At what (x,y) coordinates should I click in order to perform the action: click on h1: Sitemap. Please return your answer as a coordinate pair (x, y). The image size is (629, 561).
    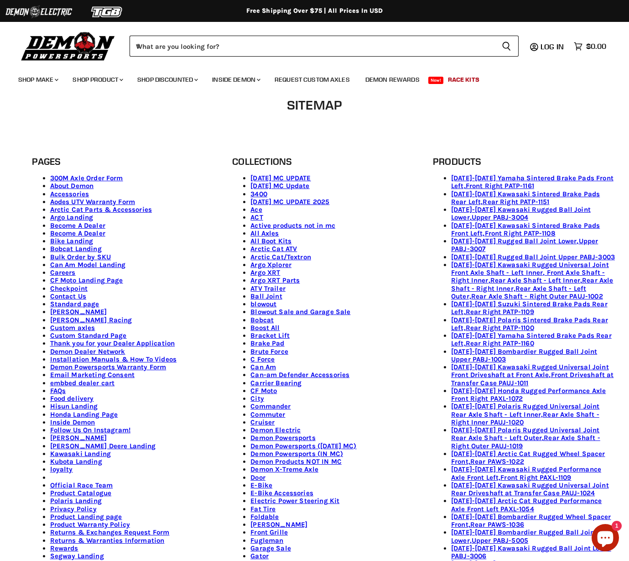
    Looking at the image, I should click on (315, 105).